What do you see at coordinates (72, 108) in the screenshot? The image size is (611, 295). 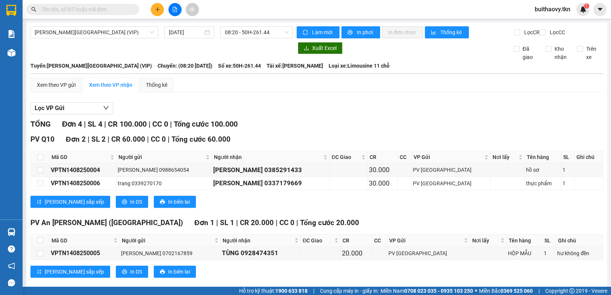 I see `button: Lọc VP Gửi` at bounding box center [72, 108].